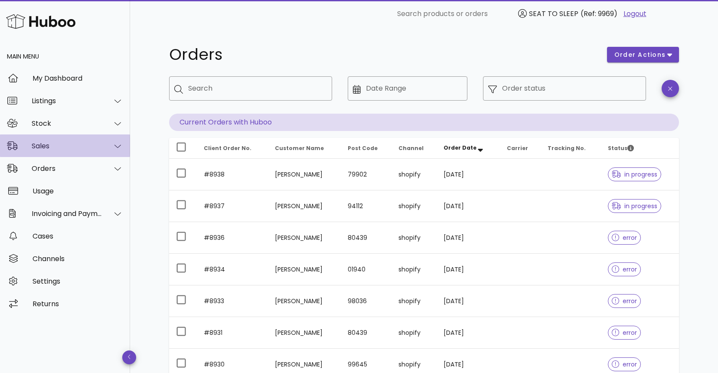  What do you see at coordinates (232, 148) in the screenshot?
I see `th: Client Order No.` at bounding box center [232, 148].